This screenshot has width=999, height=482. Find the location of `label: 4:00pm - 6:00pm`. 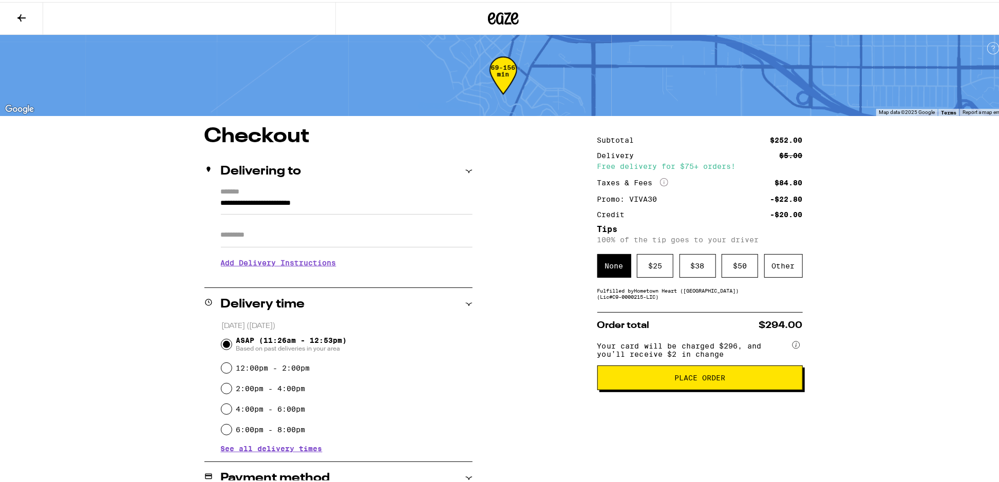

label: 4:00pm - 6:00pm is located at coordinates (270, 407).